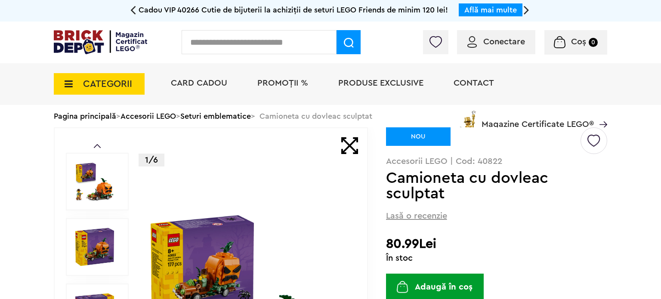 This screenshot has height=299, width=661. What do you see at coordinates (496, 244) in the screenshot?
I see `h2: 80.99Lei` at bounding box center [496, 244].